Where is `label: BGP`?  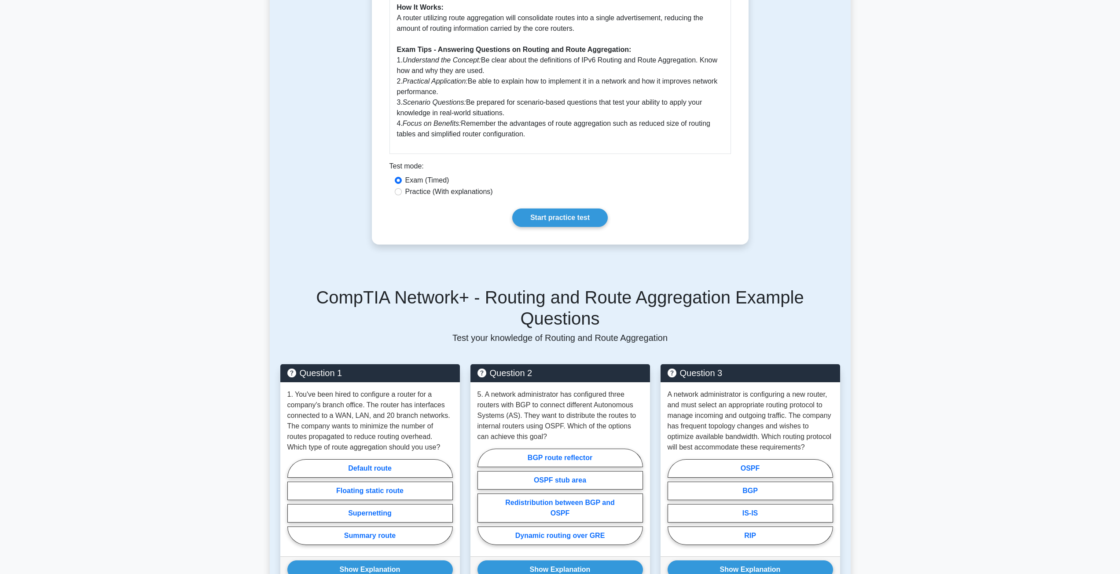
label: BGP is located at coordinates (750, 491).